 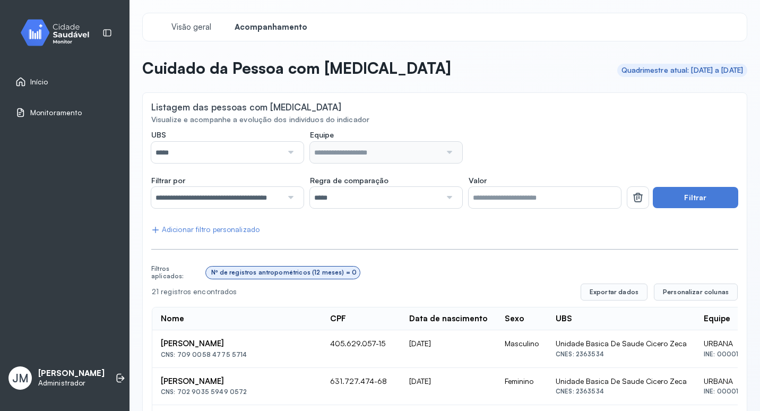 What do you see at coordinates (445, 119) in the screenshot?
I see `div: Visualize e acompanhe a evolução dos indivíduos do indicador` at bounding box center [445, 119].